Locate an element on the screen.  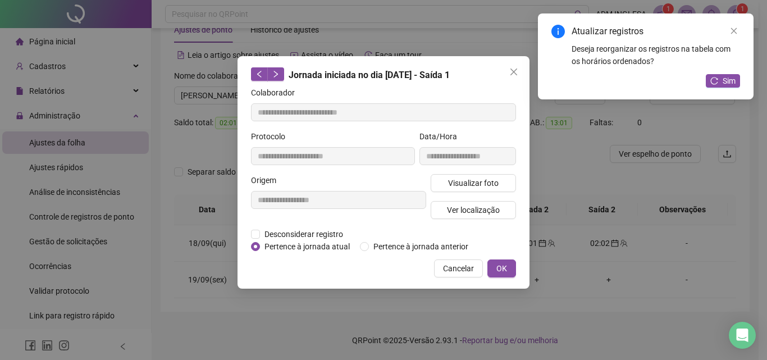
span: info-circle is located at coordinates (558, 31).